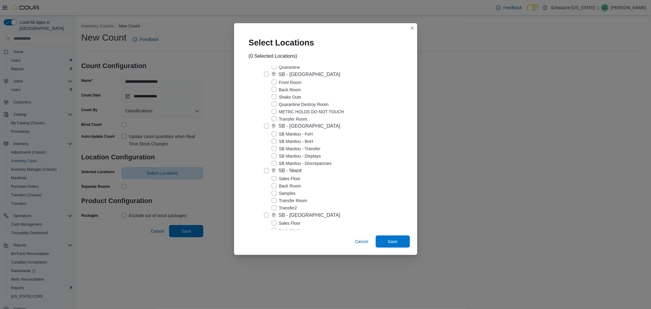  Describe the element at coordinates (287, 82) in the screenshot. I see `label: Front Room` at that location.